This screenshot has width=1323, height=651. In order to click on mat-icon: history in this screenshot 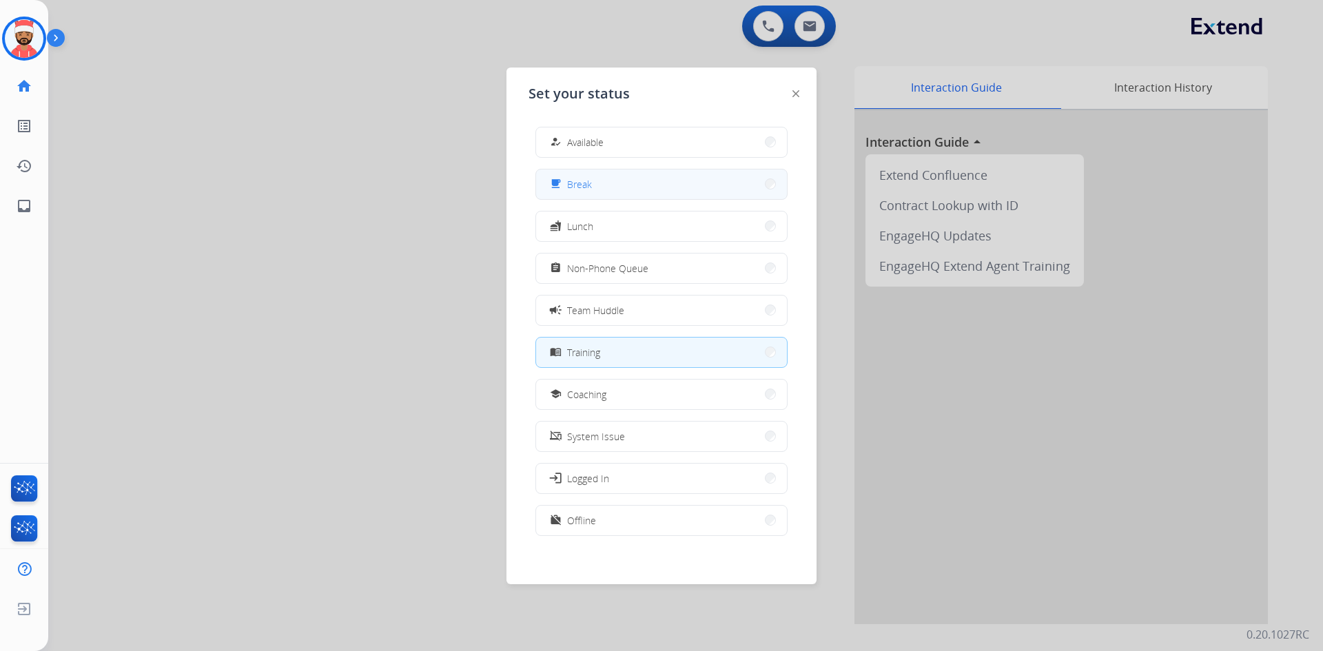, I will do `click(24, 166)`.